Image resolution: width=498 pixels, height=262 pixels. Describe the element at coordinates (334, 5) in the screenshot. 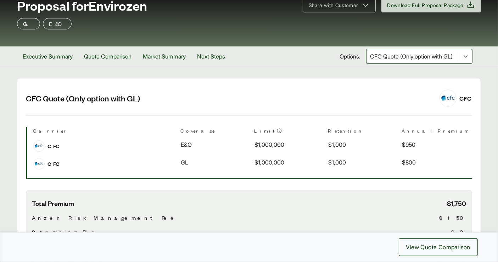

I see `span: Share with Customer` at that location.